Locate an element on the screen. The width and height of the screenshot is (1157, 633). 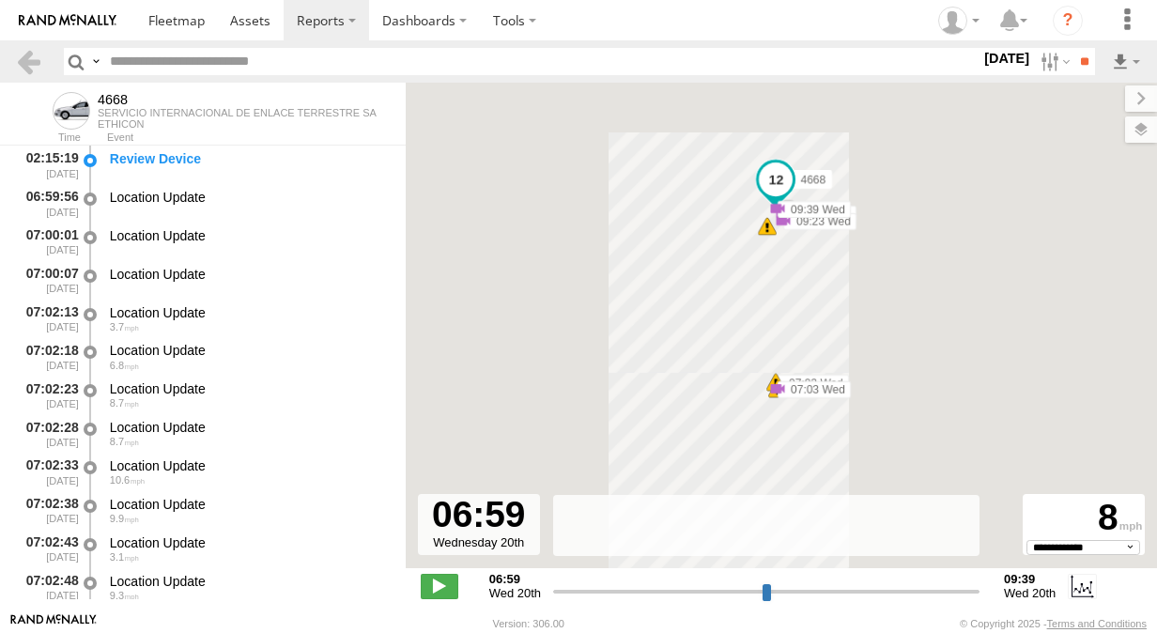
div: eramir69 . is located at coordinates (959, 21).